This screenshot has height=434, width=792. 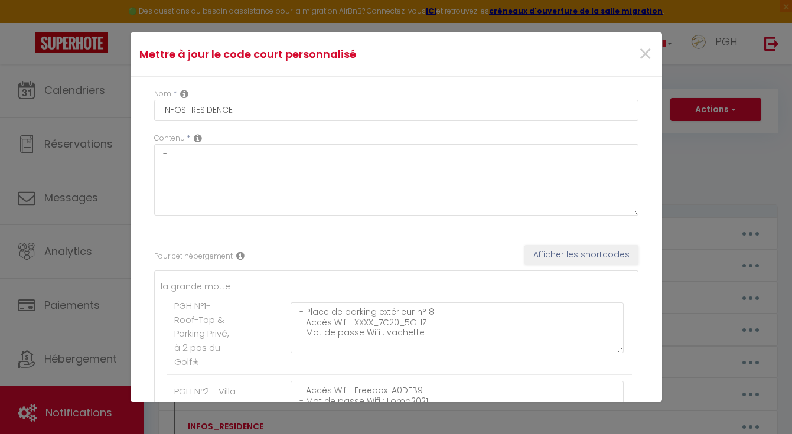 What do you see at coordinates (193, 256) in the screenshot?
I see `label: Pour cet hébergement` at bounding box center [193, 256].